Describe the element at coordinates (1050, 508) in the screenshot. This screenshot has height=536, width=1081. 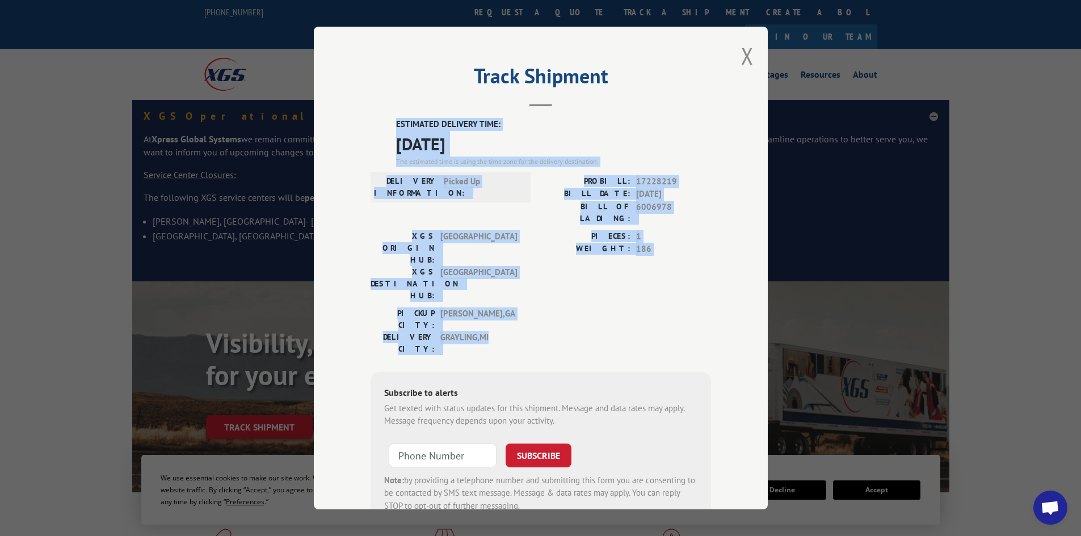
I see `a: Open chat` at that location.